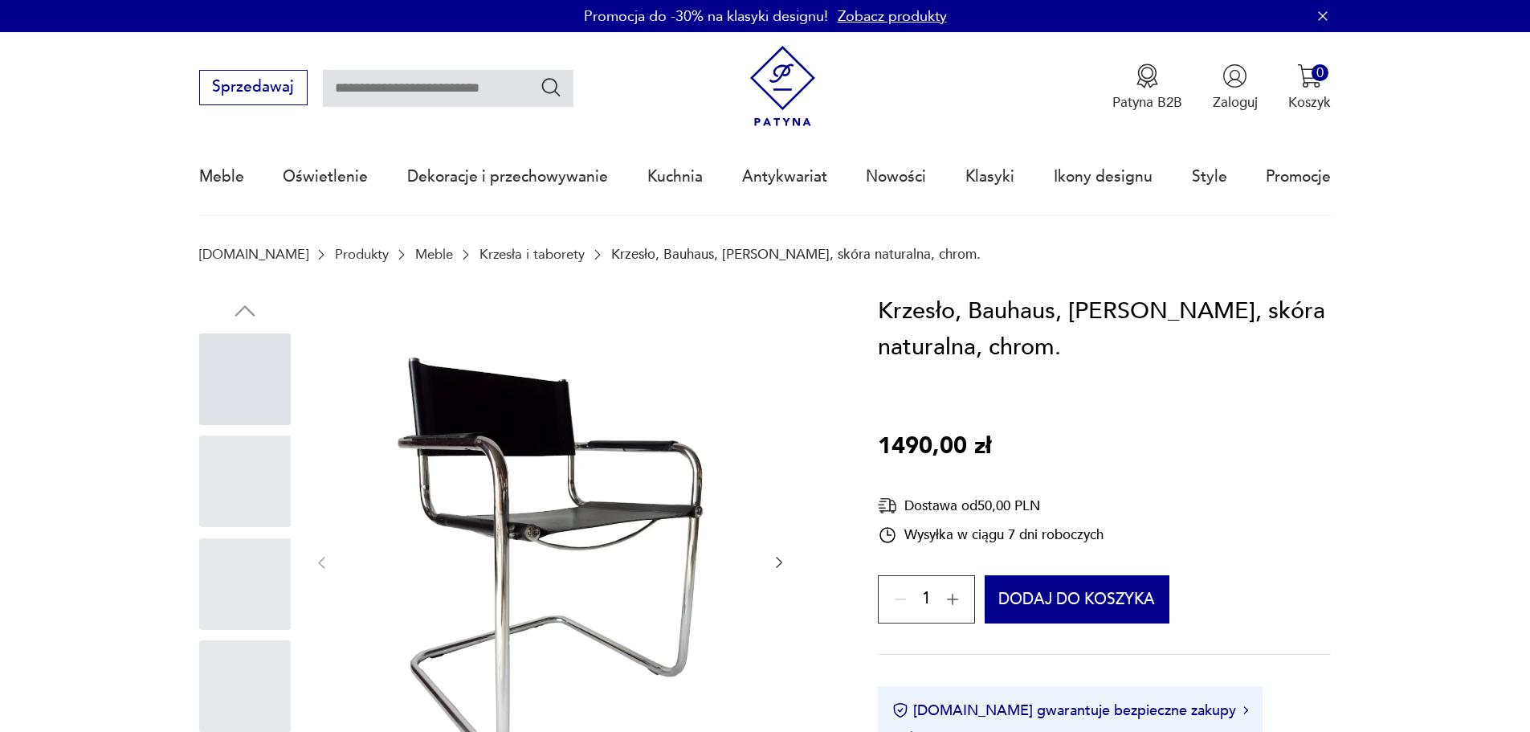 The height and width of the screenshot is (732, 1530). I want to click on img: Patyna - sklep z meblami i dekoracjami vintage, so click(782, 86).